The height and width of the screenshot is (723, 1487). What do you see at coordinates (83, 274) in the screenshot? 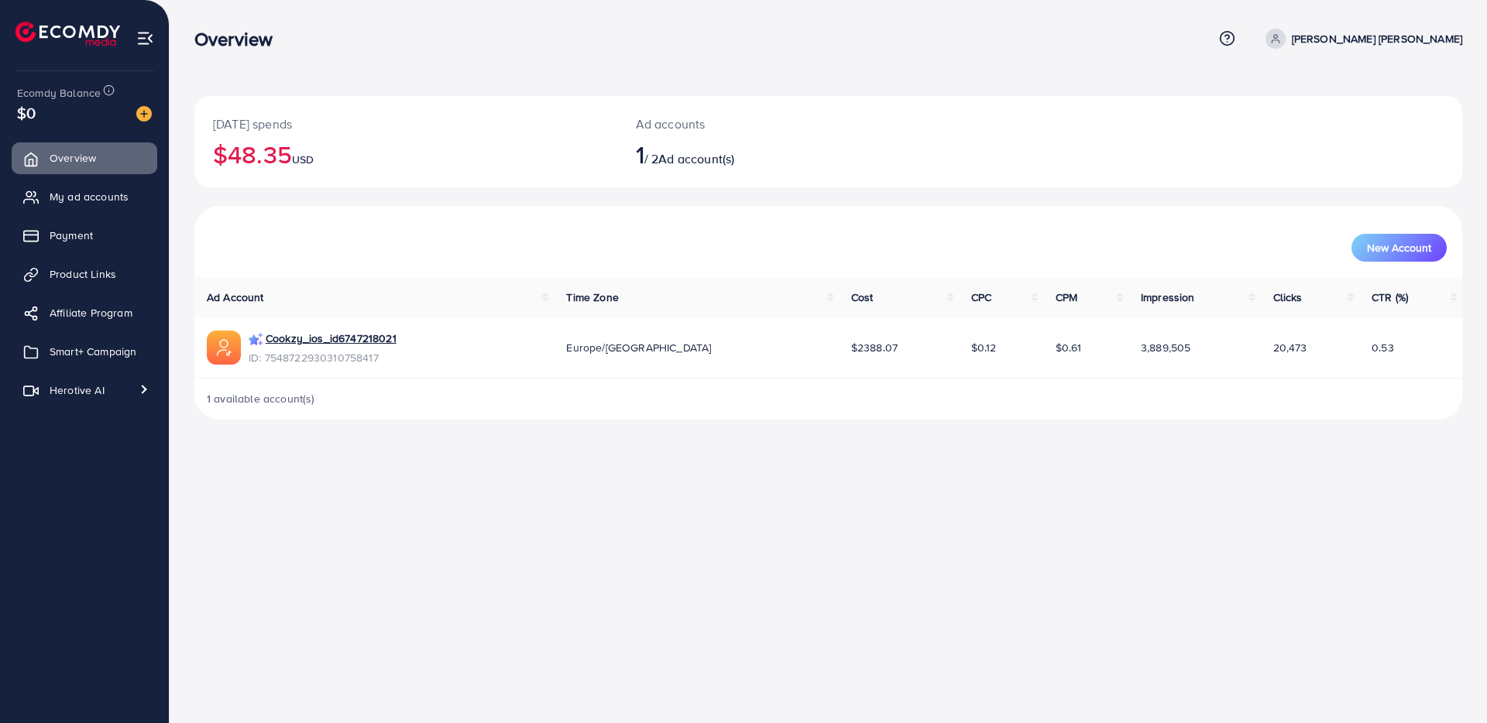
I see `span: Product Links` at bounding box center [83, 274].